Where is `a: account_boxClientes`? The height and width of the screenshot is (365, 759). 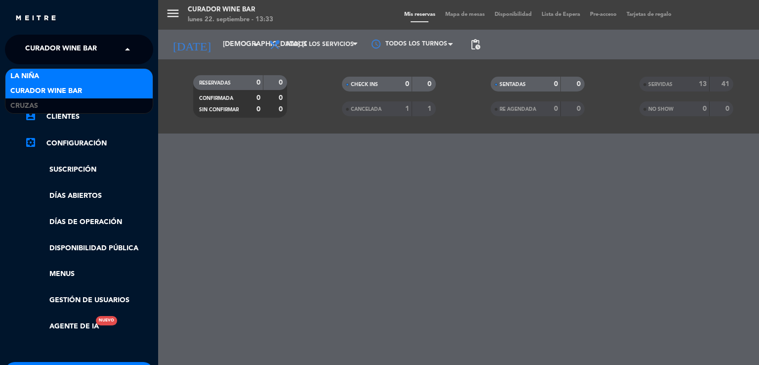 a: account_boxClientes is located at coordinates (89, 117).